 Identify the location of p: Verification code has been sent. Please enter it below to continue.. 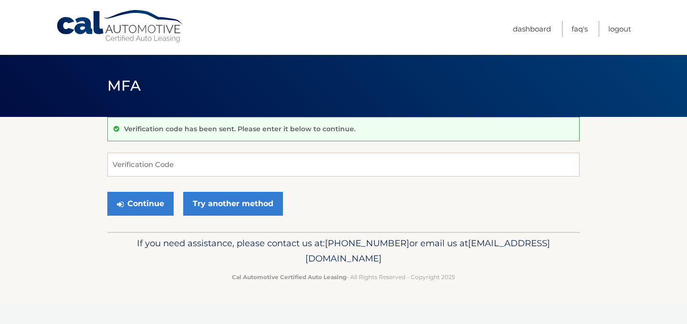
(239, 129).